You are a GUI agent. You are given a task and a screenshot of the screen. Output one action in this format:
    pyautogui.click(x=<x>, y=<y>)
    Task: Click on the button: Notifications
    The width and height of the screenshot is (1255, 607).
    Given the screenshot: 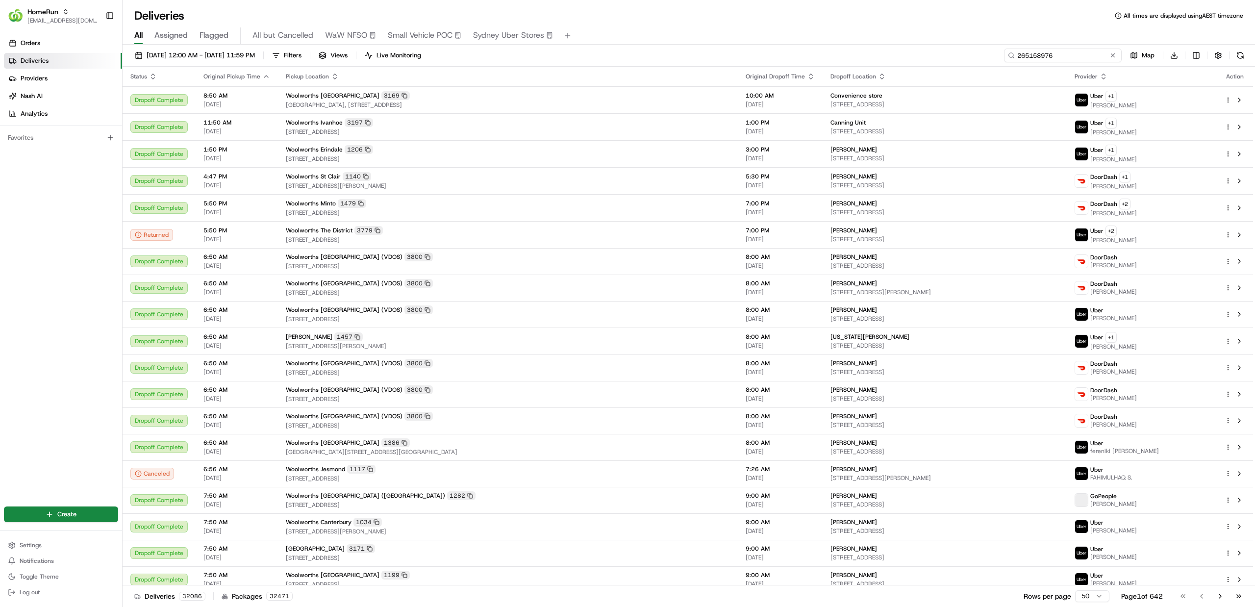 What is the action you would take?
    pyautogui.click(x=61, y=561)
    